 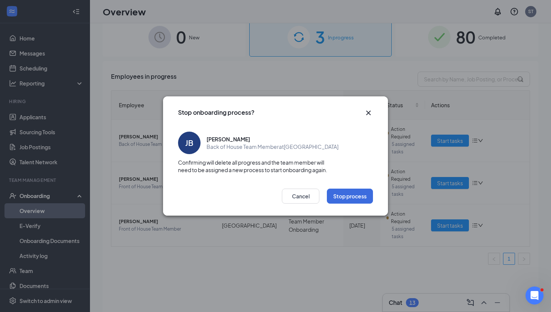 I want to click on span: Confirming will delete all progress and the team member will need to be assigned a new process to..., so click(x=275, y=166).